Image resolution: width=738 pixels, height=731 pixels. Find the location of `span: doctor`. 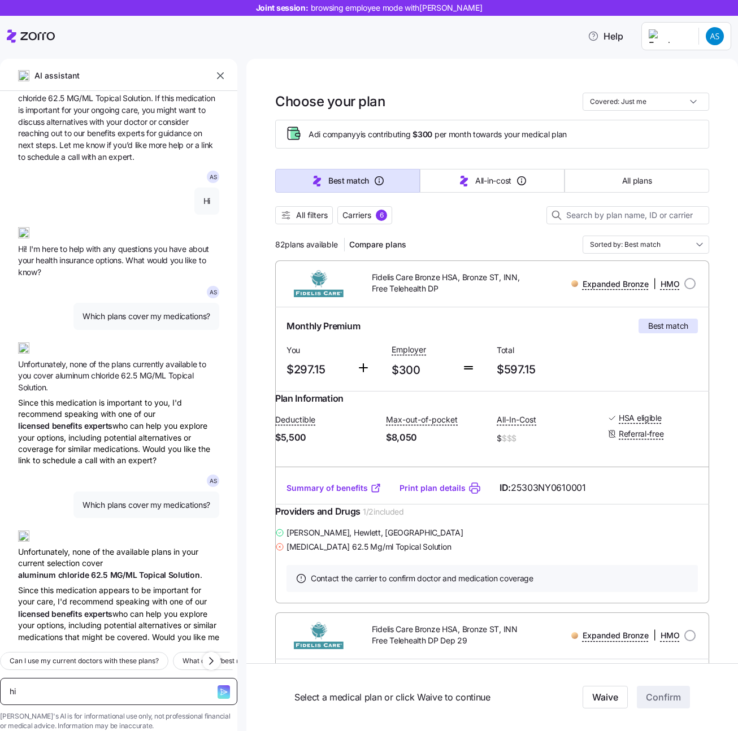

span: doctor is located at coordinates (136, 121).